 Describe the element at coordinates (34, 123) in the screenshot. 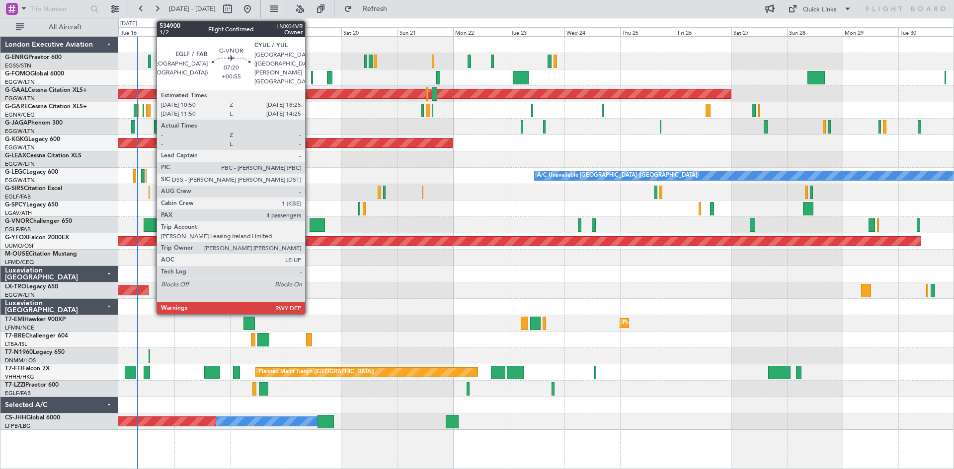

I see `a: G-JAGAPhenom 300` at that location.